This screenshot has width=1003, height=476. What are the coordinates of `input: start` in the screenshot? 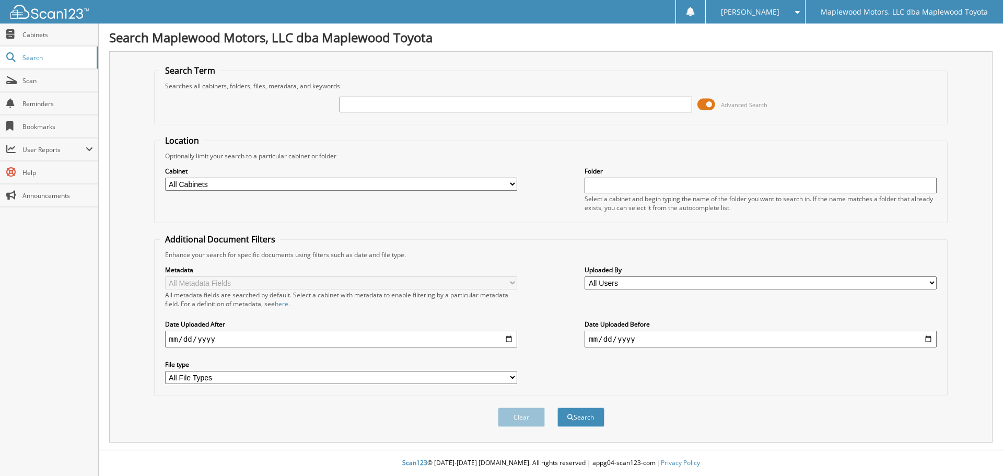 It's located at (341, 339).